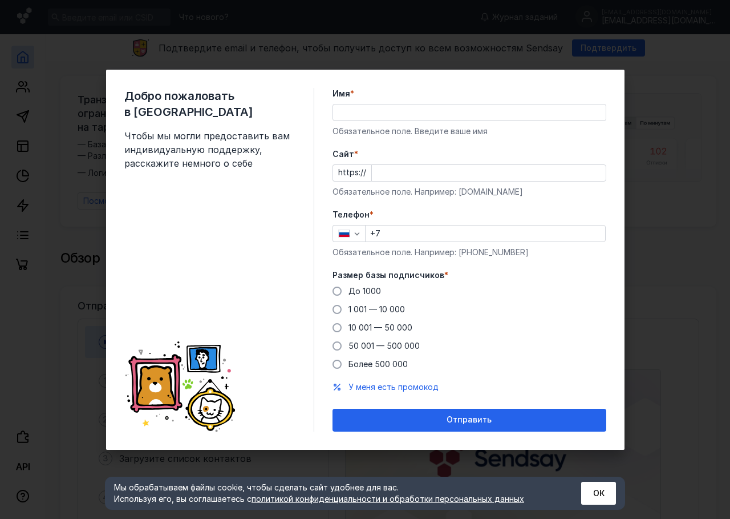  What do you see at coordinates (469, 420) in the screenshot?
I see `button: Отправить` at bounding box center [469, 420].